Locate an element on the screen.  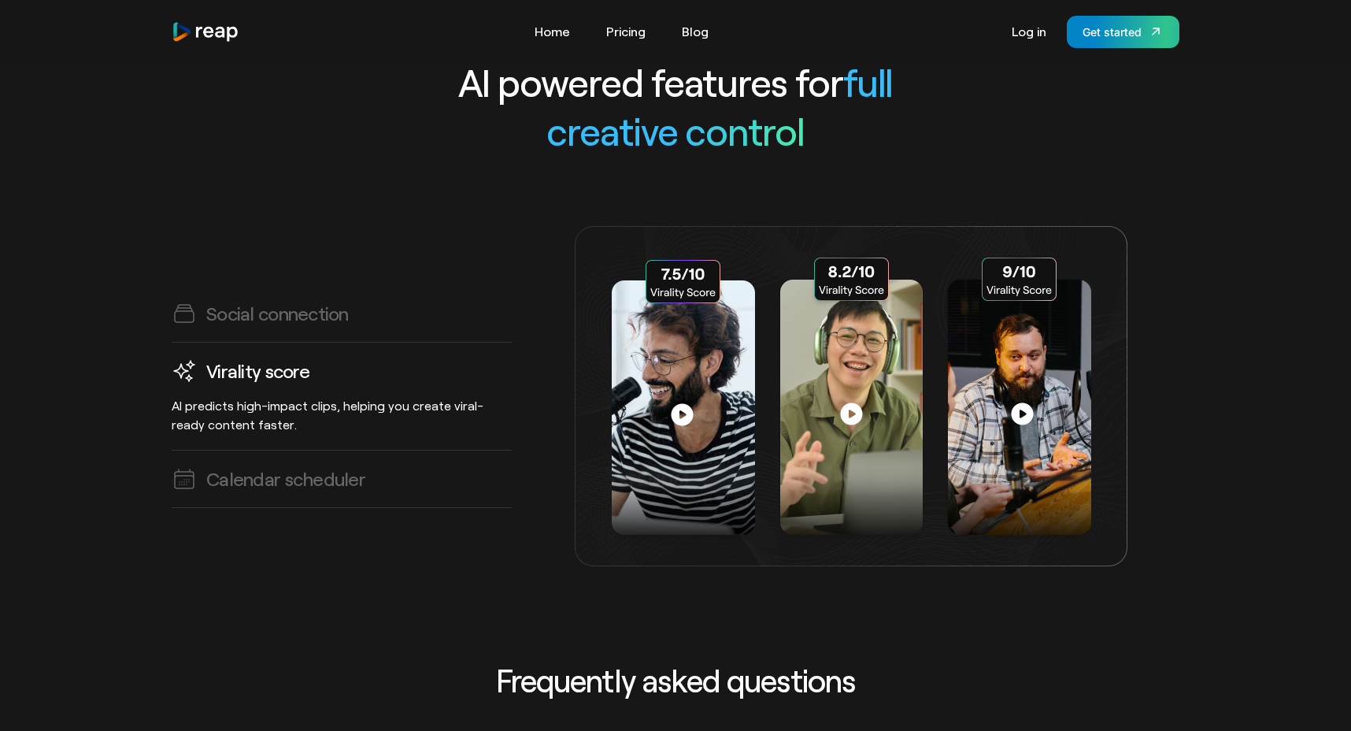
a: Log in is located at coordinates (1029, 32).